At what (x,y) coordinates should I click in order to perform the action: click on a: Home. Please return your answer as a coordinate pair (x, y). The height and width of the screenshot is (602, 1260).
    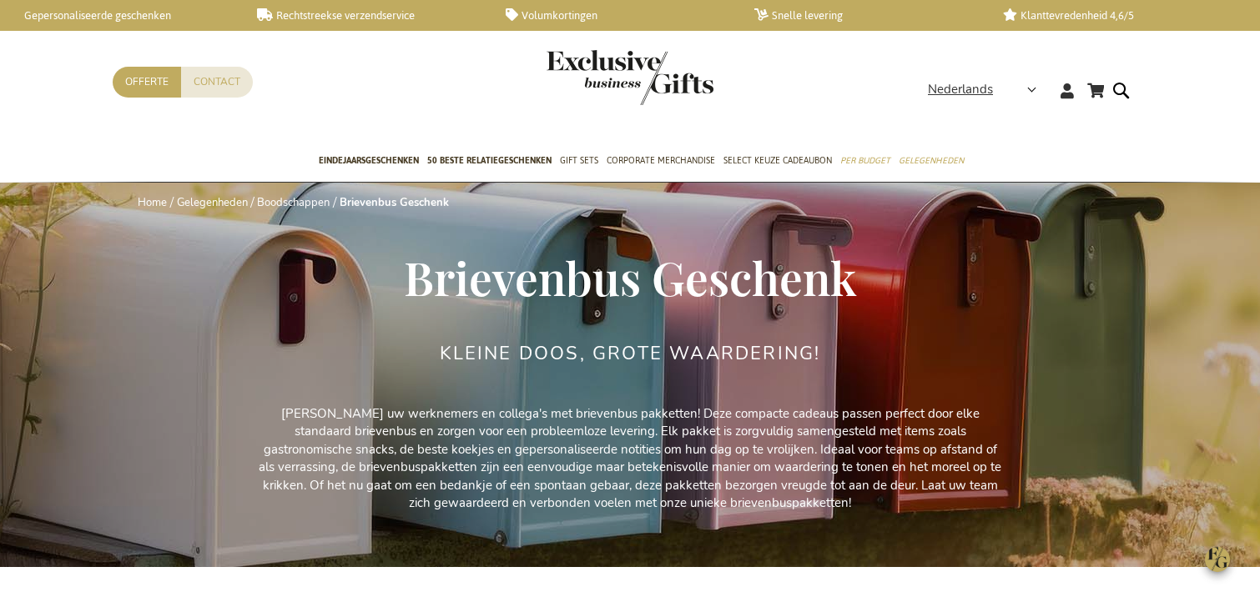
    Looking at the image, I should click on (152, 203).